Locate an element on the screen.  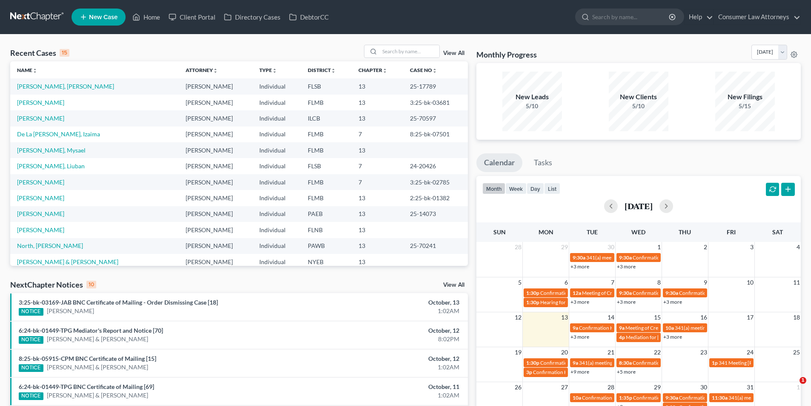
span: 8:30a is located at coordinates (625, 362).